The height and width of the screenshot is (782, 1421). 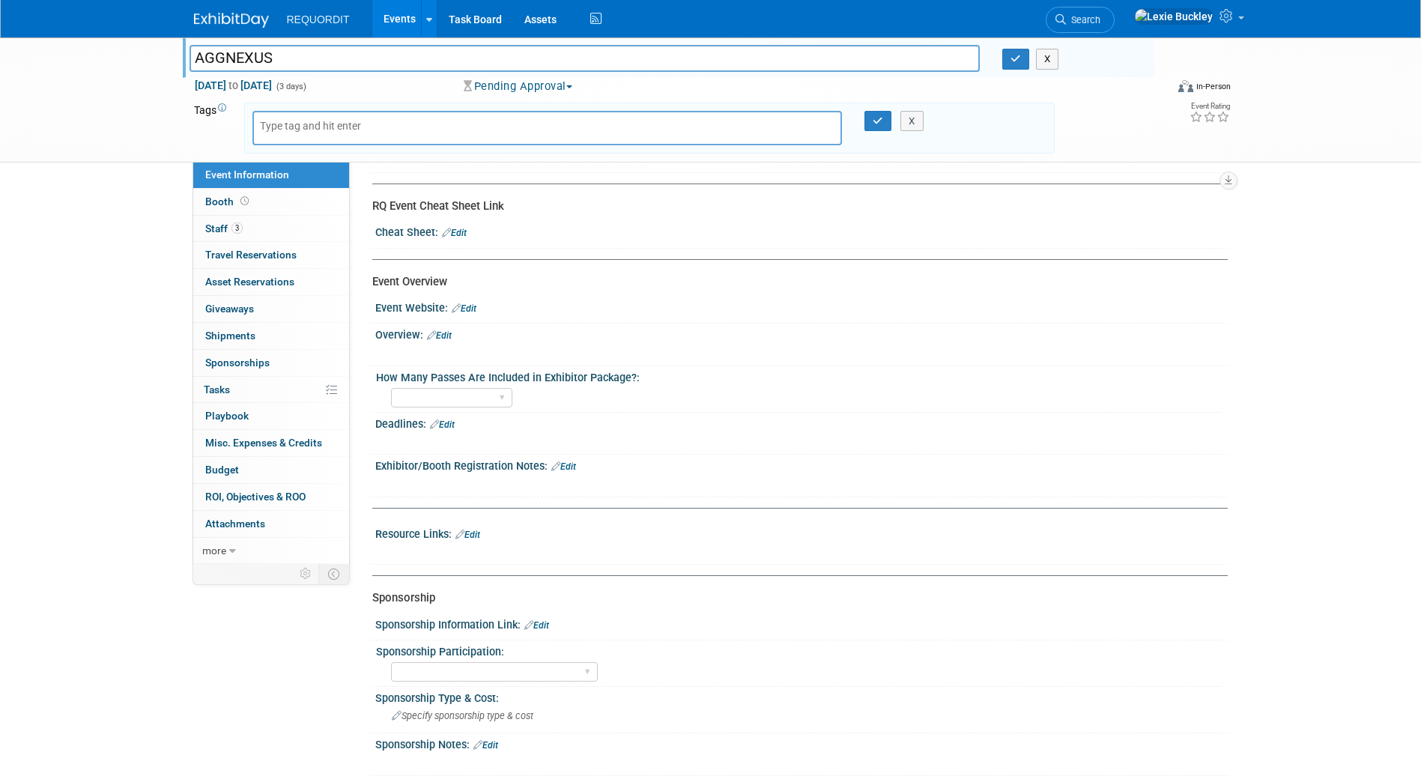 I want to click on span: Asset Reservations, so click(x=249, y=282).